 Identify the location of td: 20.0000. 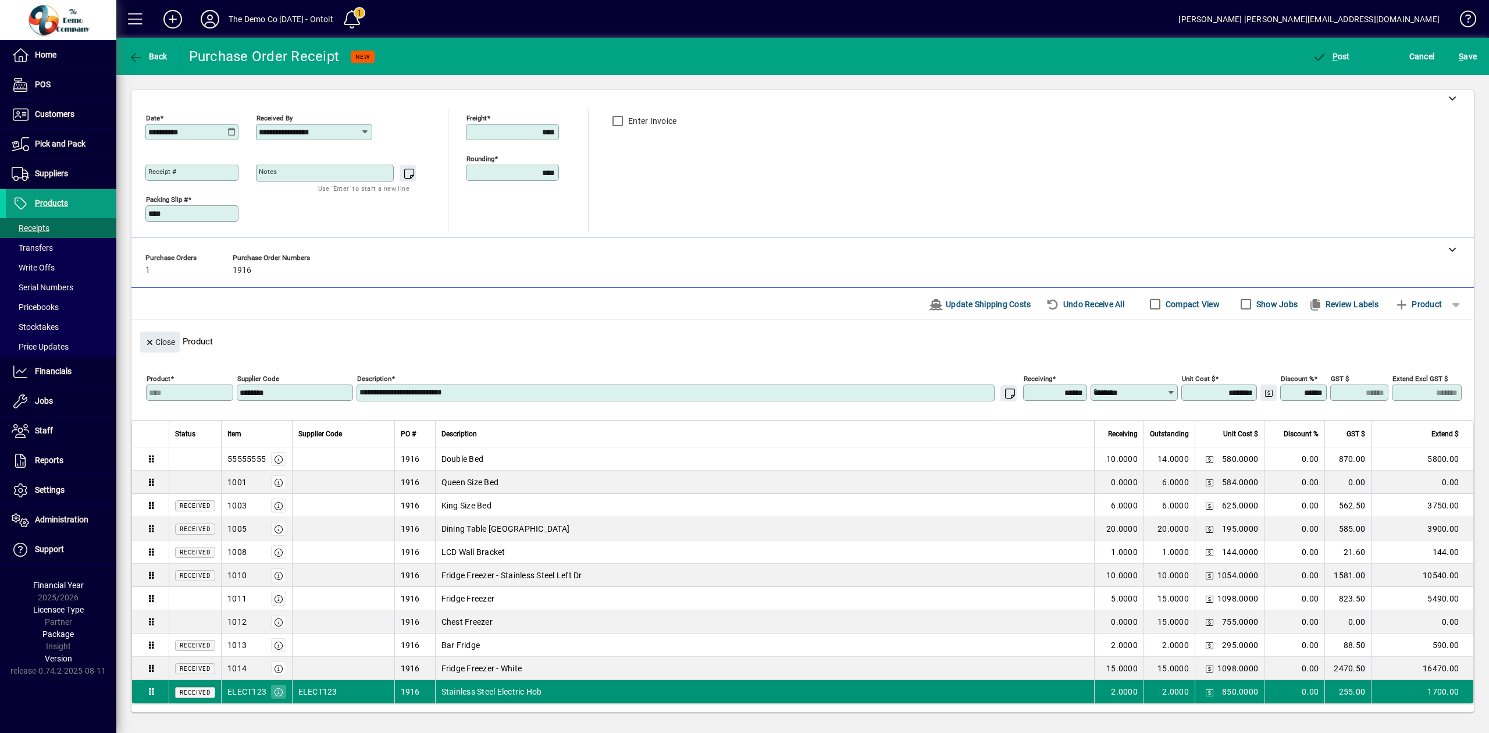
(1169, 529).